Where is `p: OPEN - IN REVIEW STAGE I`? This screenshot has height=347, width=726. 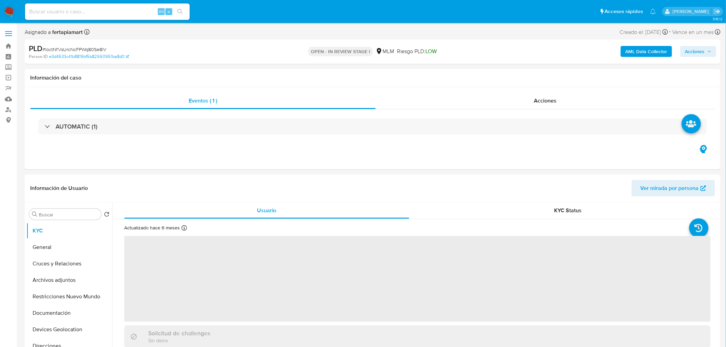
p: OPEN - IN REVIEW STAGE I is located at coordinates (340, 51).